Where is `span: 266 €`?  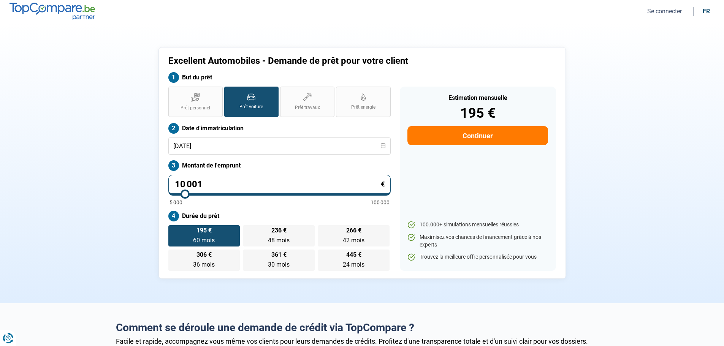 span: 266 € is located at coordinates (354, 231).